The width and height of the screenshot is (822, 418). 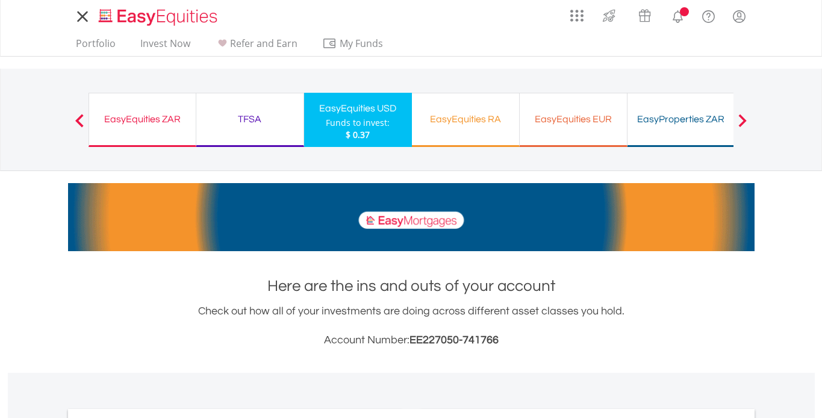 What do you see at coordinates (358, 134) in the screenshot?
I see `span: $ 0.37` at bounding box center [358, 134].